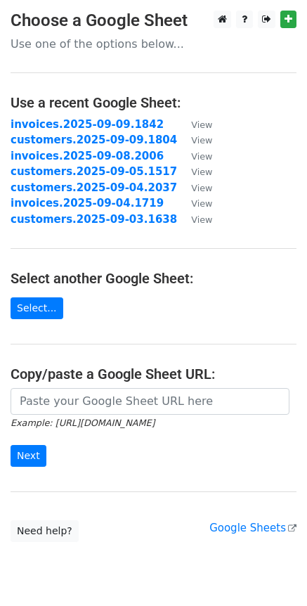 The height and width of the screenshot is (606, 307). Describe the element at coordinates (150, 401) in the screenshot. I see `input: Paste your Google Sheet URL here` at that location.